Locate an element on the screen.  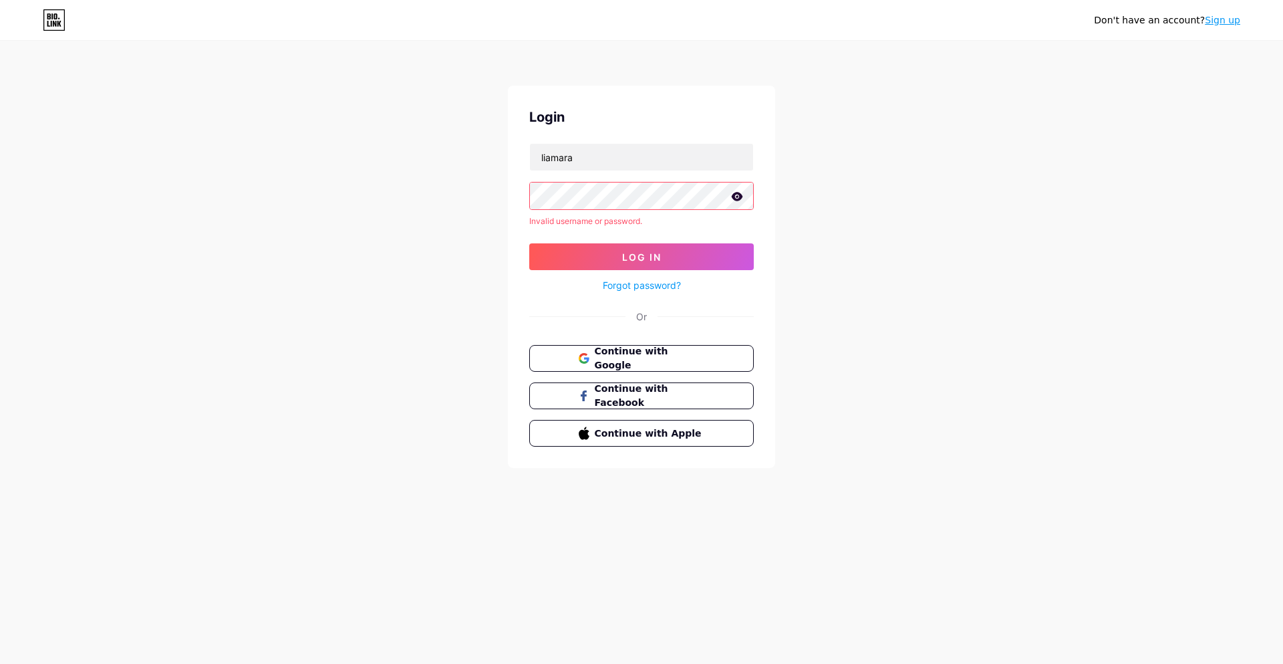
a: Continue with Google is located at coordinates (642, 358).